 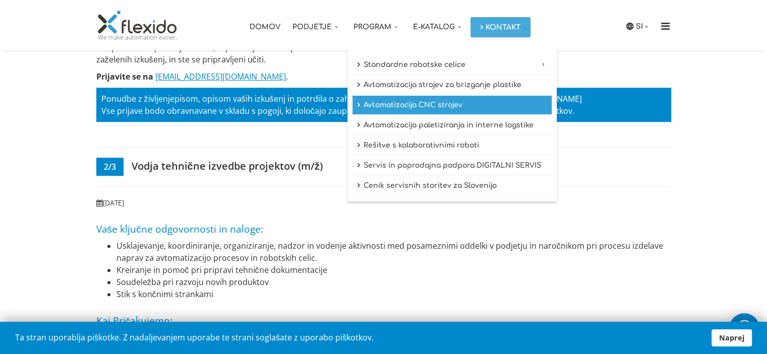 I want to click on a: Cenik servisnih storitev za Slovenijo, so click(x=452, y=186).